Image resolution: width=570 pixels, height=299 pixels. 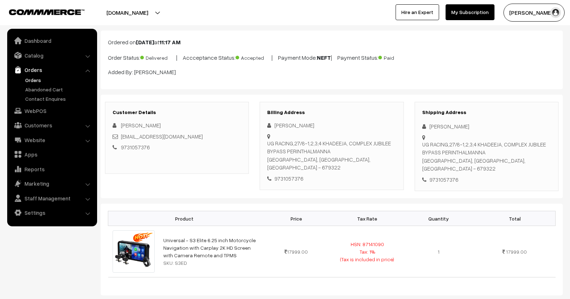 What do you see at coordinates (52, 125) in the screenshot?
I see `a: Customers` at bounding box center [52, 125].